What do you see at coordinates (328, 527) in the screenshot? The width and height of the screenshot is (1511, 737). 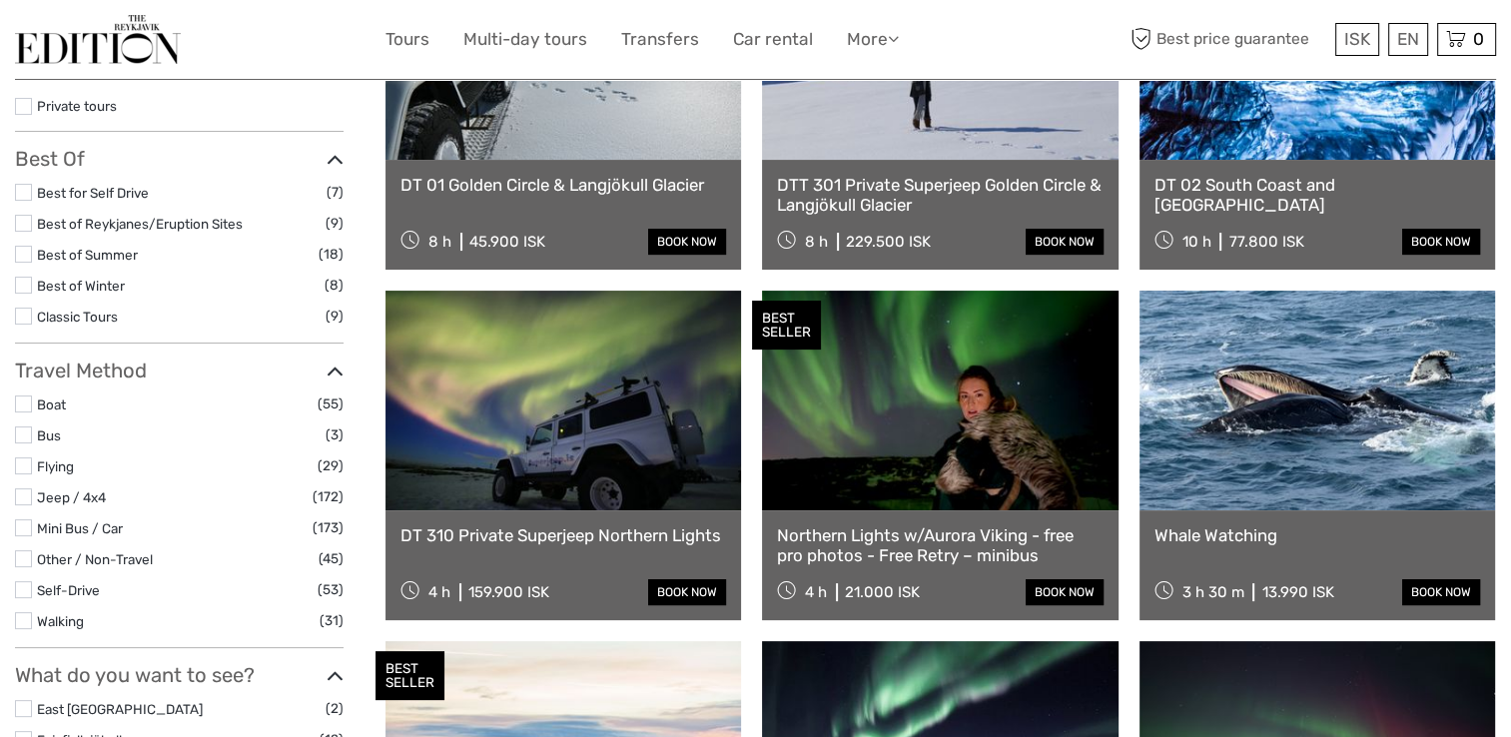 I see `span: (173)` at bounding box center [328, 527].